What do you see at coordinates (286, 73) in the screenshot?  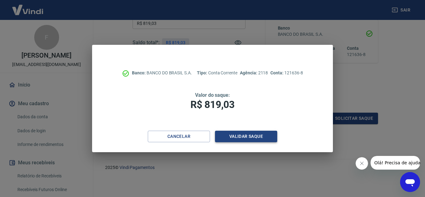 I see `p: 121636-8` at bounding box center [286, 73].